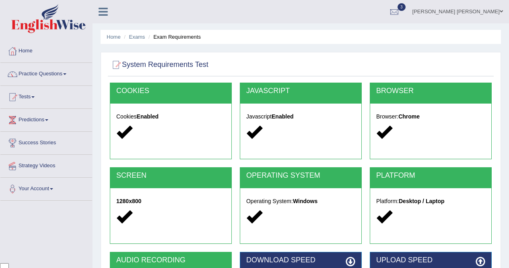 The width and height of the screenshot is (509, 268). I want to click on a: Exams, so click(137, 37).